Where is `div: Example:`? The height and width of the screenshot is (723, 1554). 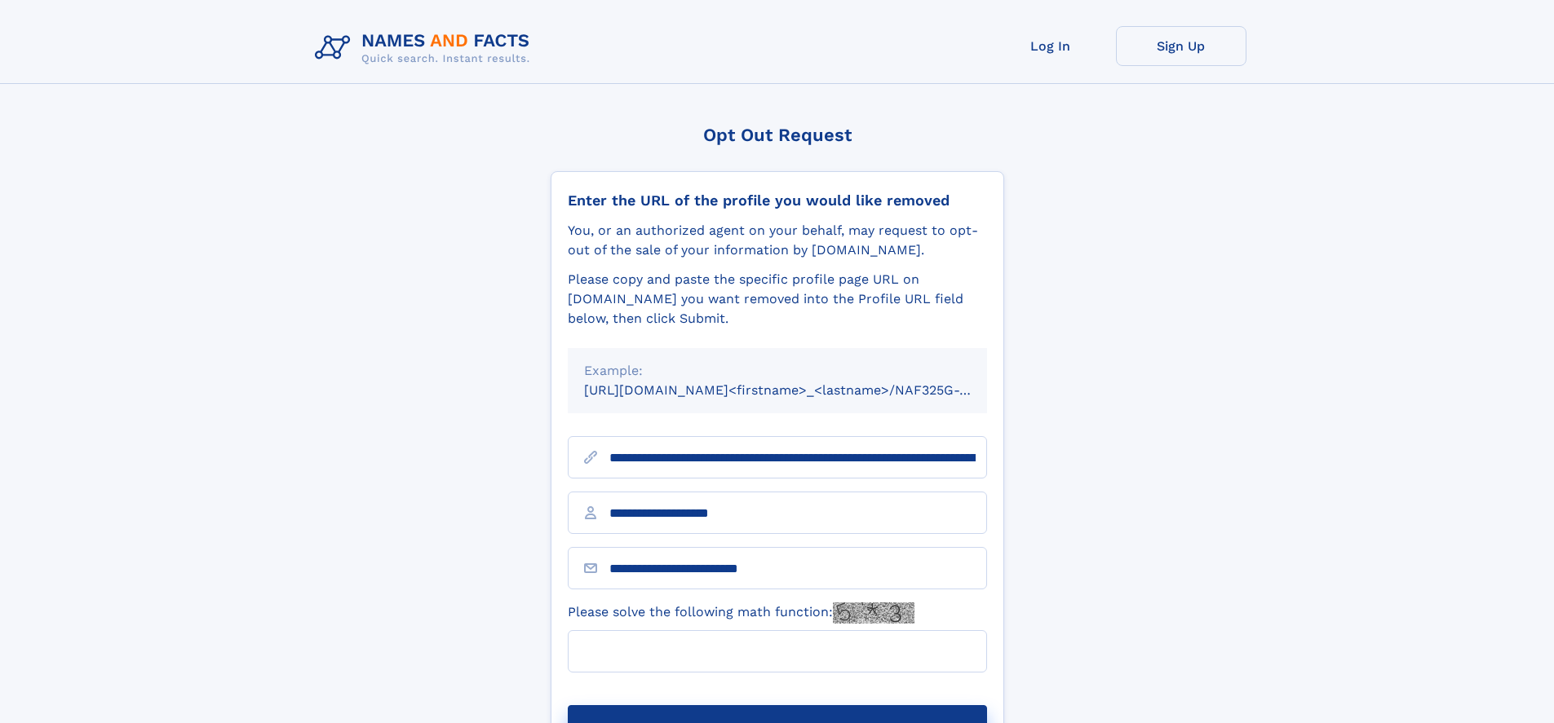
div: Example: is located at coordinates (777, 371).